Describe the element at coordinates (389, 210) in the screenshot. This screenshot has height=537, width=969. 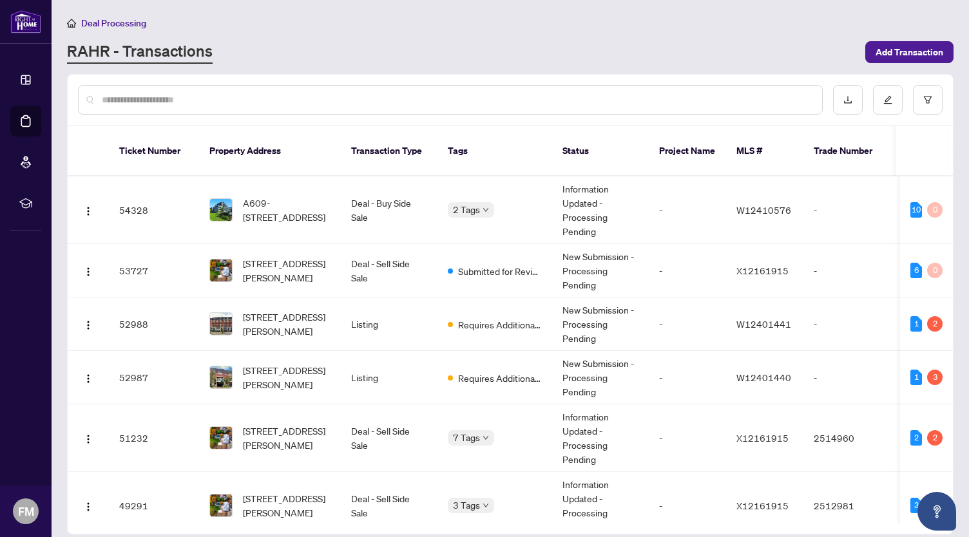
I see `td: Deal - Buy Side Sale` at that location.